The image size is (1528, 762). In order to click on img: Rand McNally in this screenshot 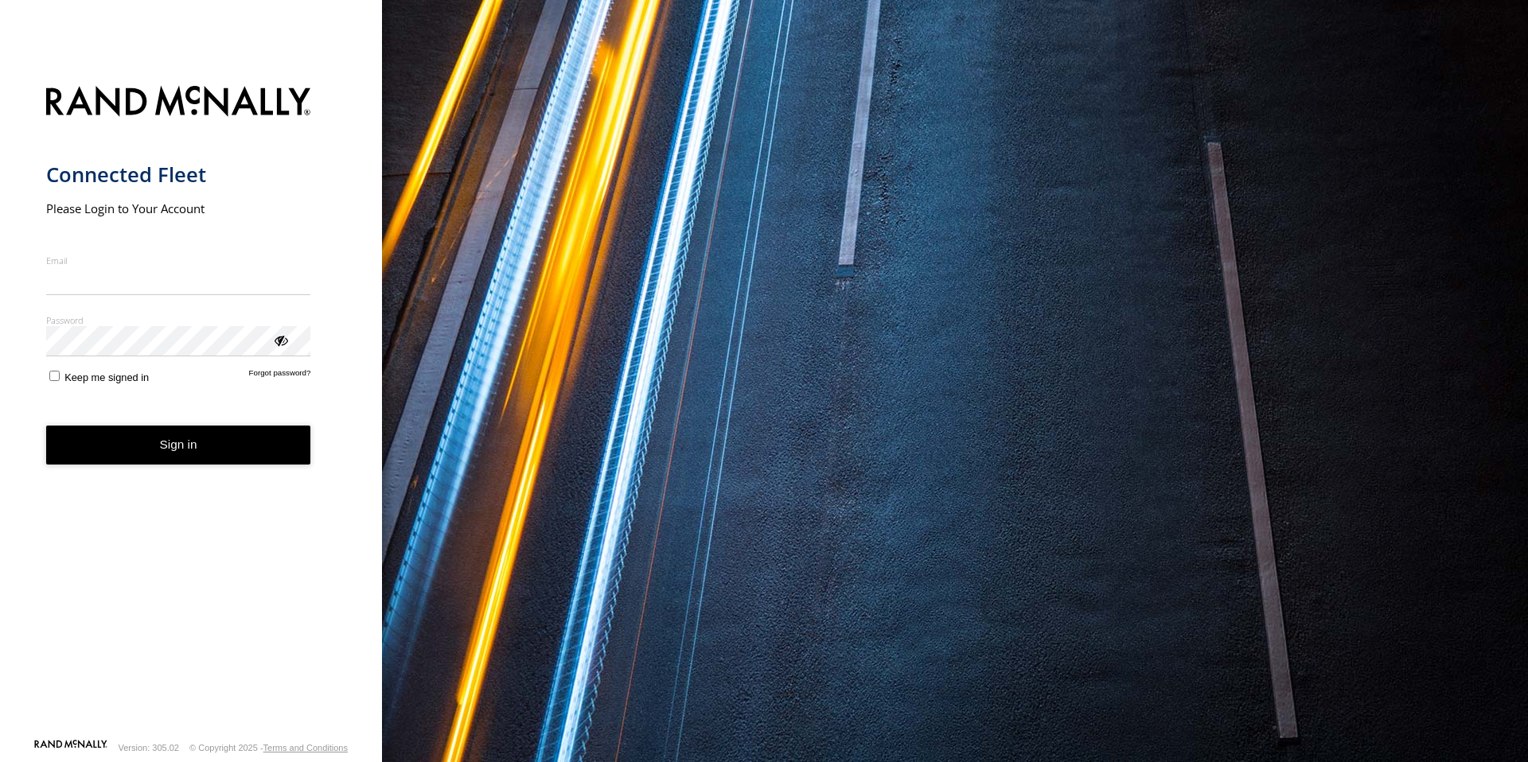, I will do `click(178, 103)`.